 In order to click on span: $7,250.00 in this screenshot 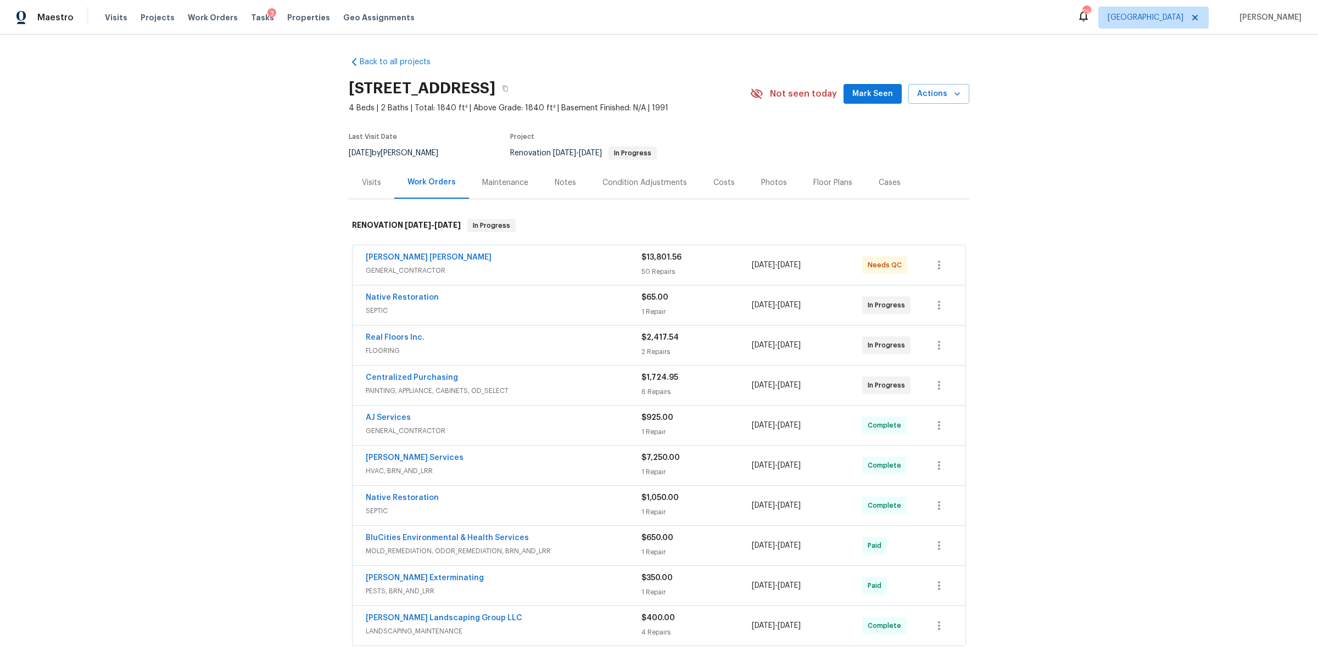, I will do `click(660, 458)`.